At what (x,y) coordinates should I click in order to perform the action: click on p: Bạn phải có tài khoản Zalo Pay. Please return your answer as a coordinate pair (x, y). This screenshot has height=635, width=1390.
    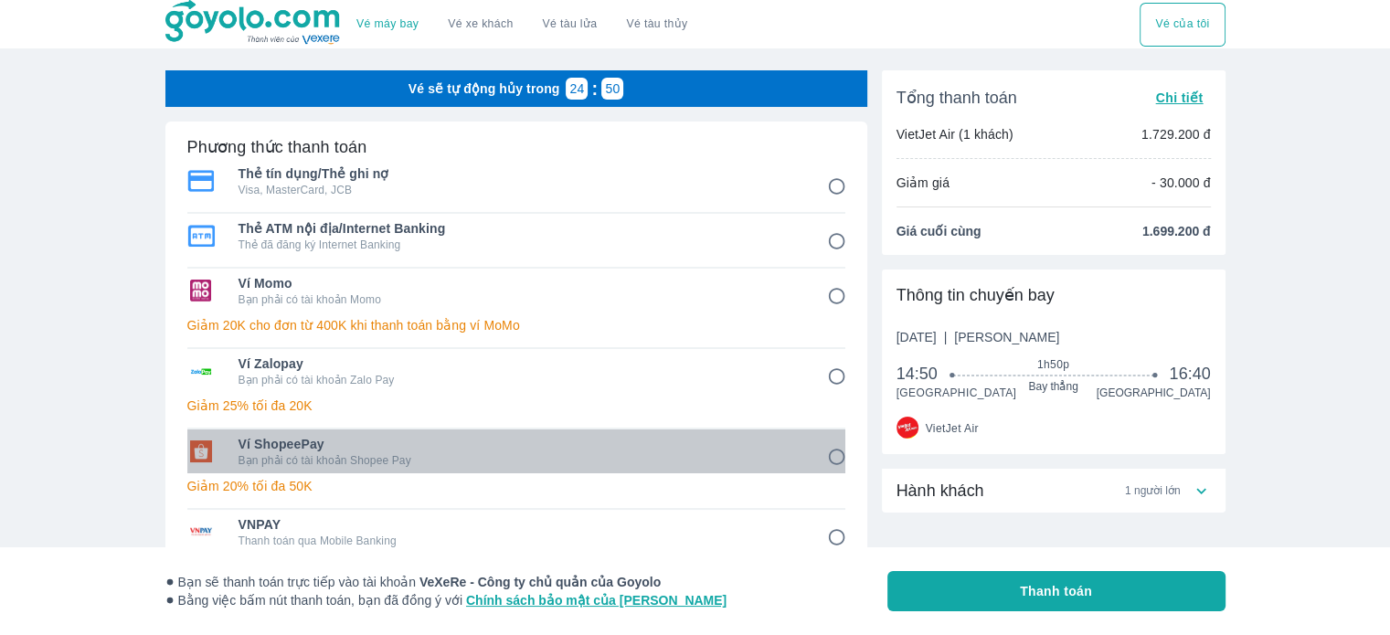
    Looking at the image, I should click on (520, 380).